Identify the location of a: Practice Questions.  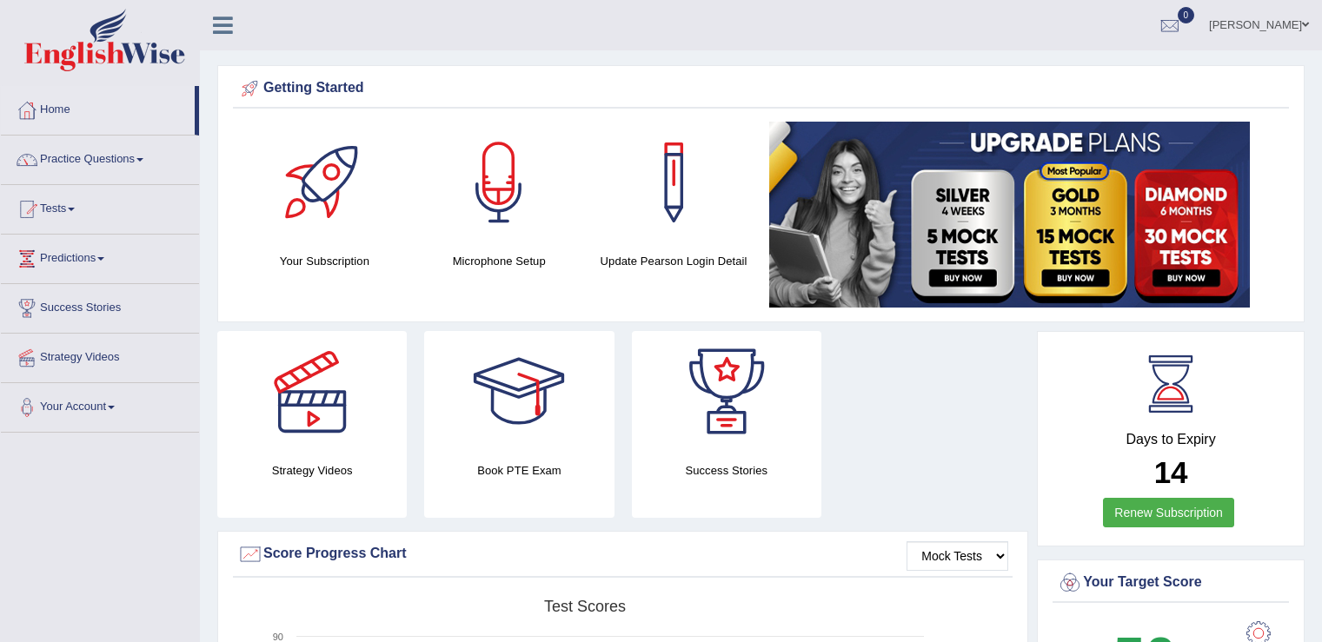
(100, 157).